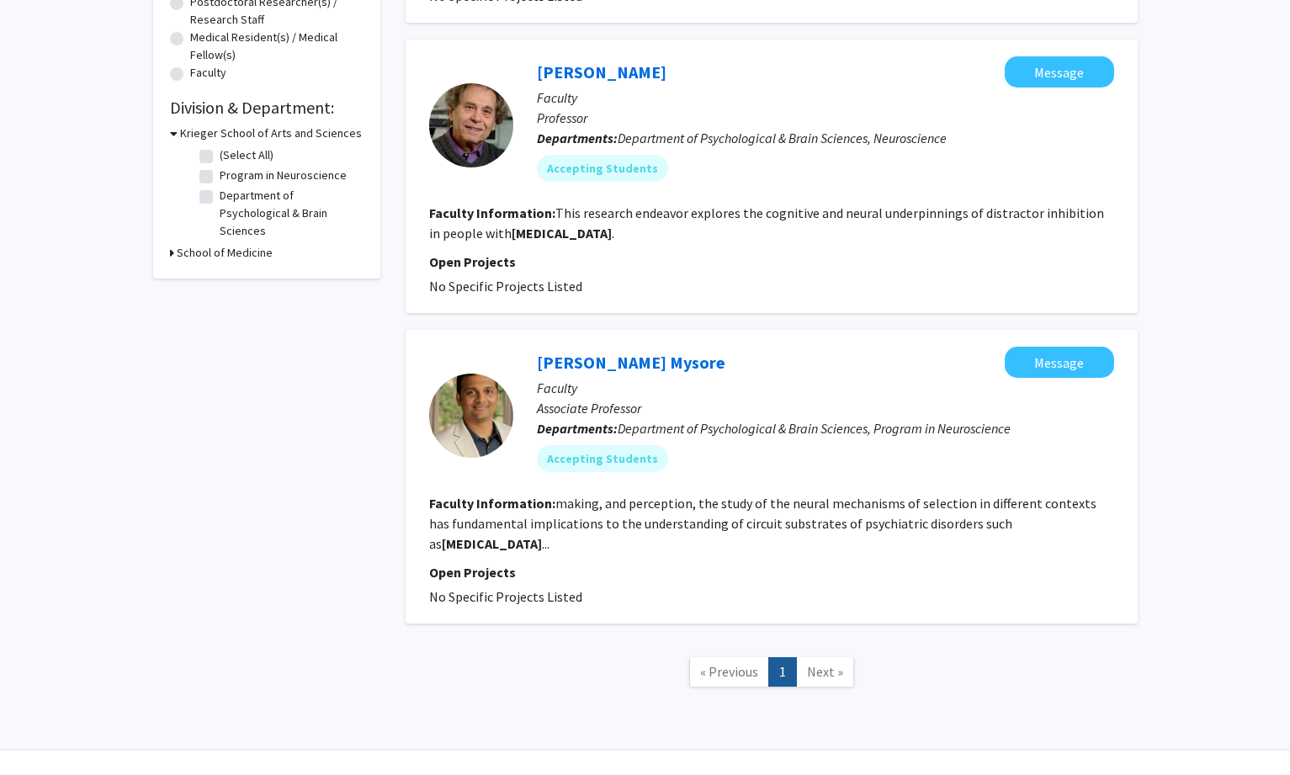 Image resolution: width=1290 pixels, height=775 pixels. What do you see at coordinates (225, 252) in the screenshot?
I see `h3: School of Medicine` at bounding box center [225, 252].